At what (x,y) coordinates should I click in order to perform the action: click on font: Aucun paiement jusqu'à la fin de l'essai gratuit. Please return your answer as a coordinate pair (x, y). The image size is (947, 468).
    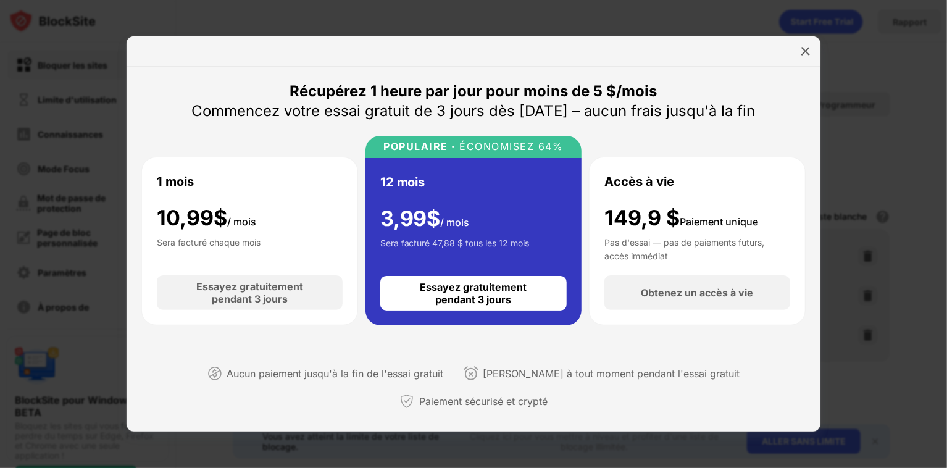
    Looking at the image, I should click on (335, 373).